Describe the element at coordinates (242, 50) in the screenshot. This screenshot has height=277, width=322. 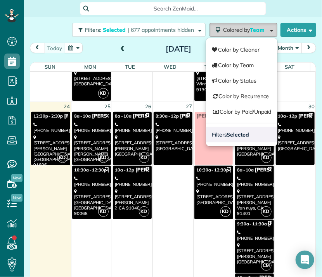
I see `a: Color by Cleaner` at that location.